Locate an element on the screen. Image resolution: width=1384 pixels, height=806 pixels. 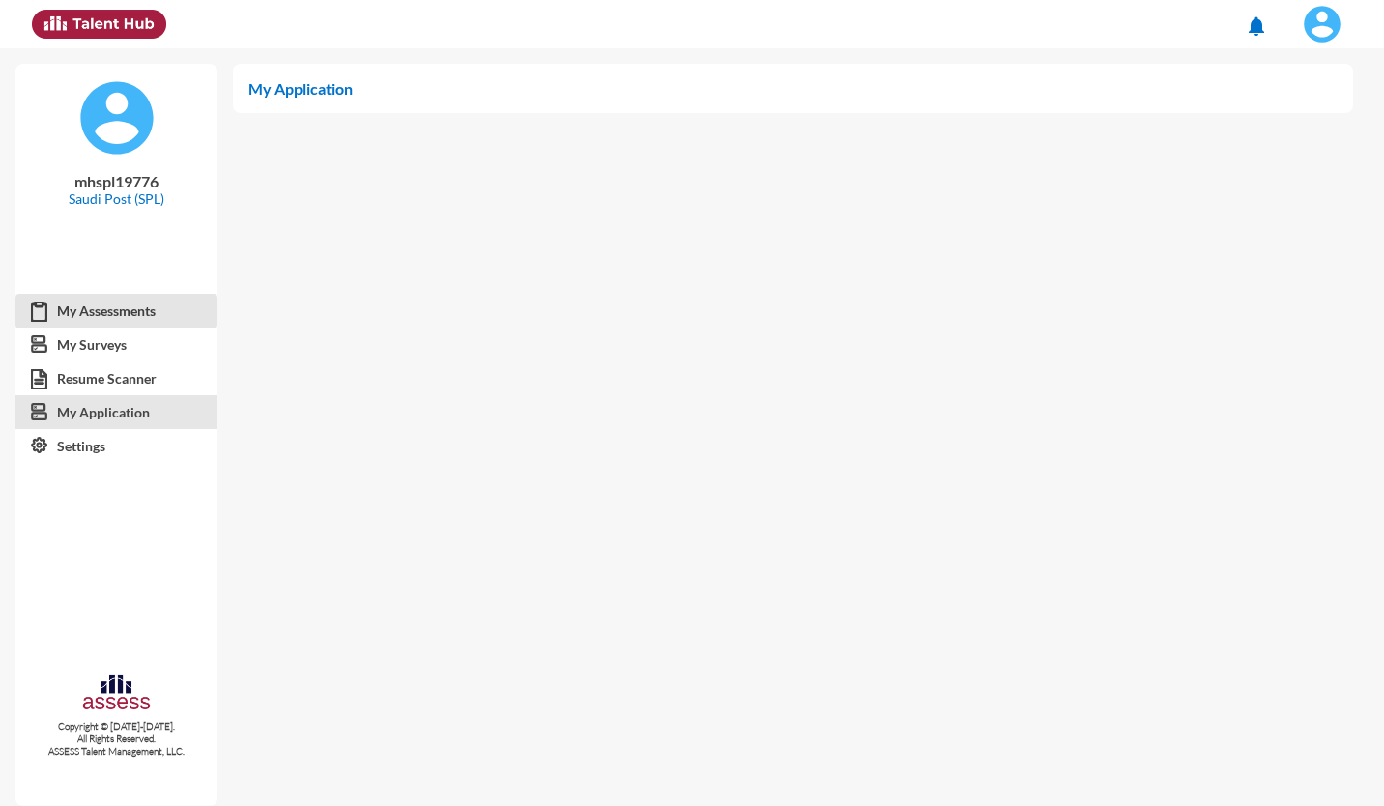
p: mhspl19776 is located at coordinates (116, 181).